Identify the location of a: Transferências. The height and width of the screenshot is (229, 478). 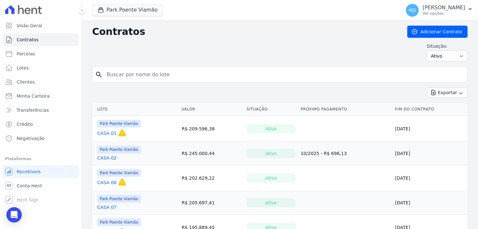
(41, 110).